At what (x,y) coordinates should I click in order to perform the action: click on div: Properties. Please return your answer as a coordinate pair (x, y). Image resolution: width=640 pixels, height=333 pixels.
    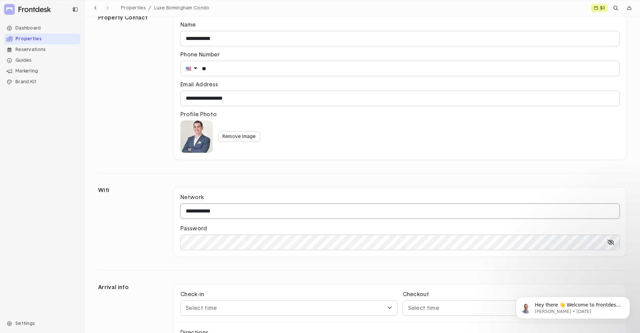
    Looking at the image, I should click on (42, 39).